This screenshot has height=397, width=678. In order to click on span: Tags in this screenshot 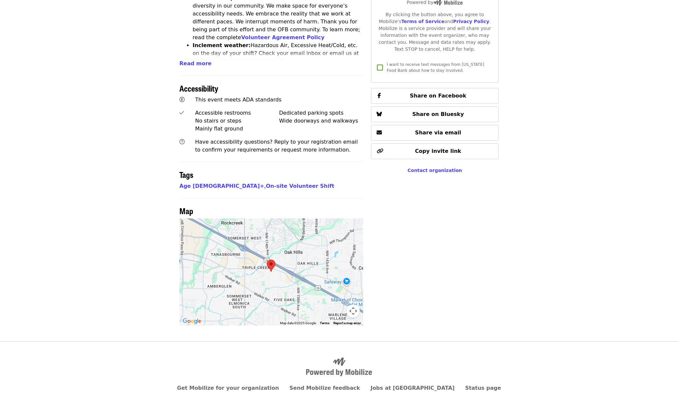, I will do `click(186, 174)`.